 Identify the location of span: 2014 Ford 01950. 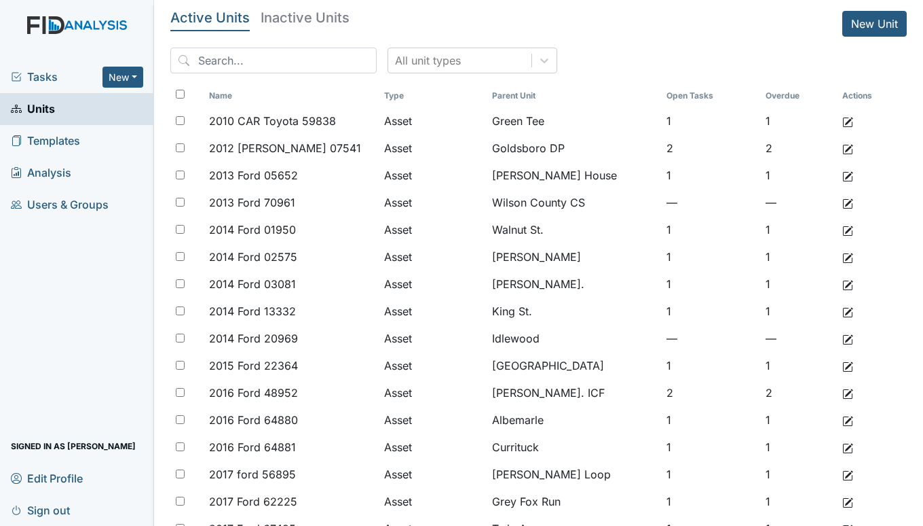
(253, 230).